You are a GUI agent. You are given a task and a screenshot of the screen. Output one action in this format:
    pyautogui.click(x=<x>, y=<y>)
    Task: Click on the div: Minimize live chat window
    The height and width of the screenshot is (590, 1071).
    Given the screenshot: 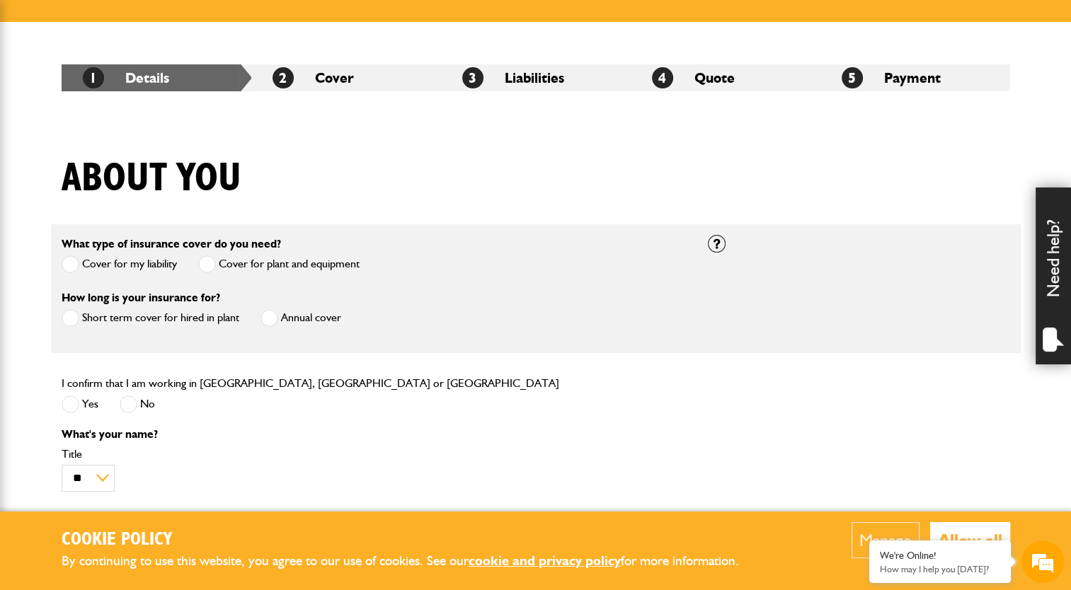 What is the action you would take?
    pyautogui.click(x=249, y=24)
    